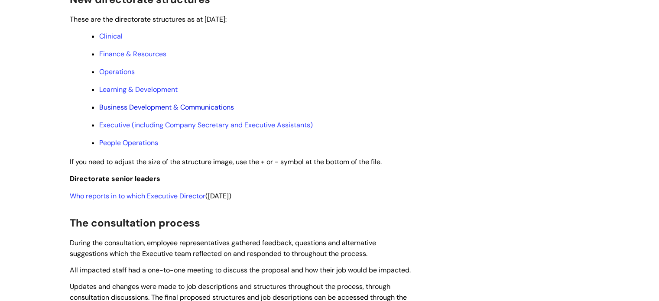 Image resolution: width=659 pixels, height=301 pixels. What do you see at coordinates (133, 54) in the screenshot?
I see `a: Finance & Resources` at bounding box center [133, 54].